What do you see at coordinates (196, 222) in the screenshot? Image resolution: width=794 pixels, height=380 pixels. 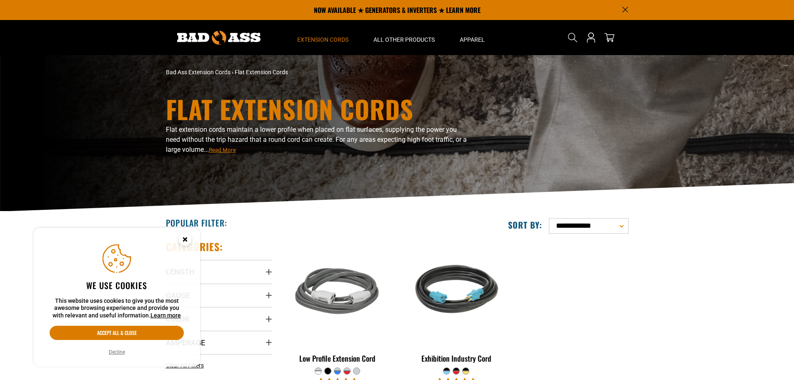 I see `h2: Popular Filter:` at bounding box center [196, 222].